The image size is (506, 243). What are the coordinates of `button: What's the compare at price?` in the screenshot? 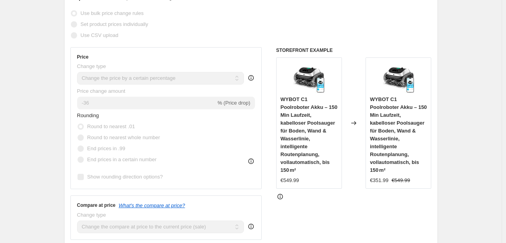 It's located at (152, 206).